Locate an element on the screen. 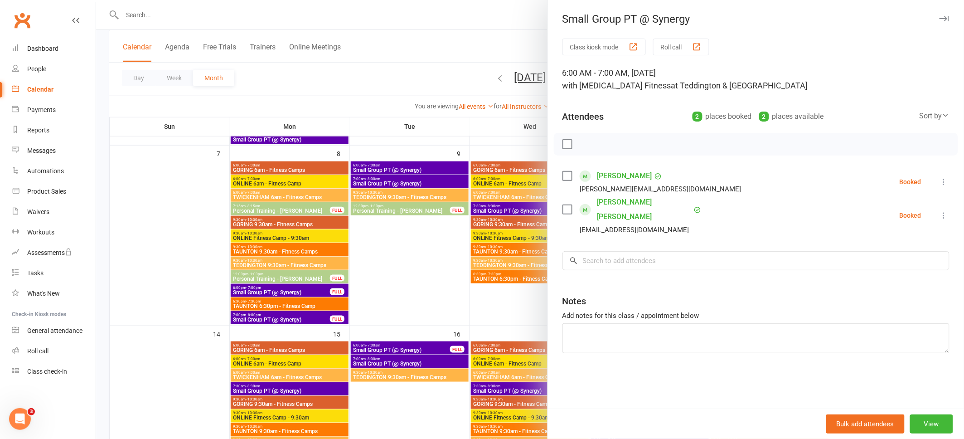 The image size is (964, 439). a: Class kiosk mode is located at coordinates (53, 371).